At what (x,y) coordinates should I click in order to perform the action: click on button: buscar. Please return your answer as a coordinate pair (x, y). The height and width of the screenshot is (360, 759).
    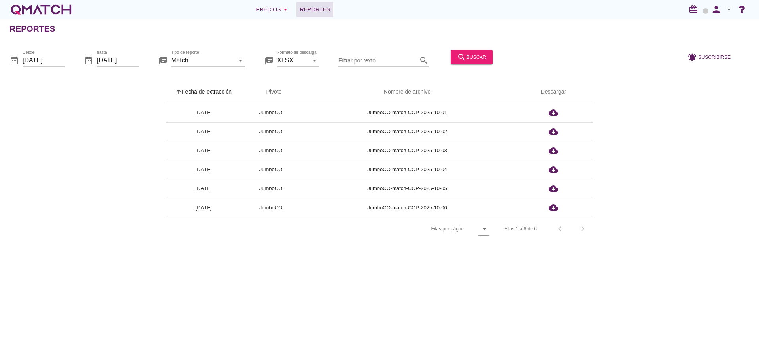
    Looking at the image, I should click on (471, 57).